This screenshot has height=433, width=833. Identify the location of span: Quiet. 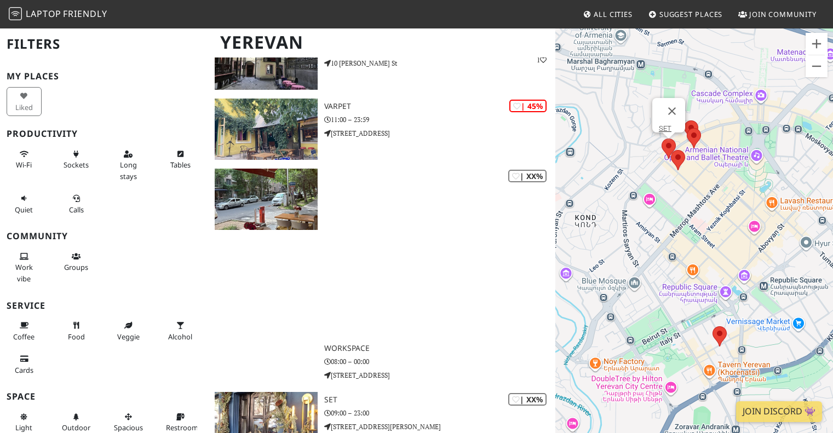
(24, 210).